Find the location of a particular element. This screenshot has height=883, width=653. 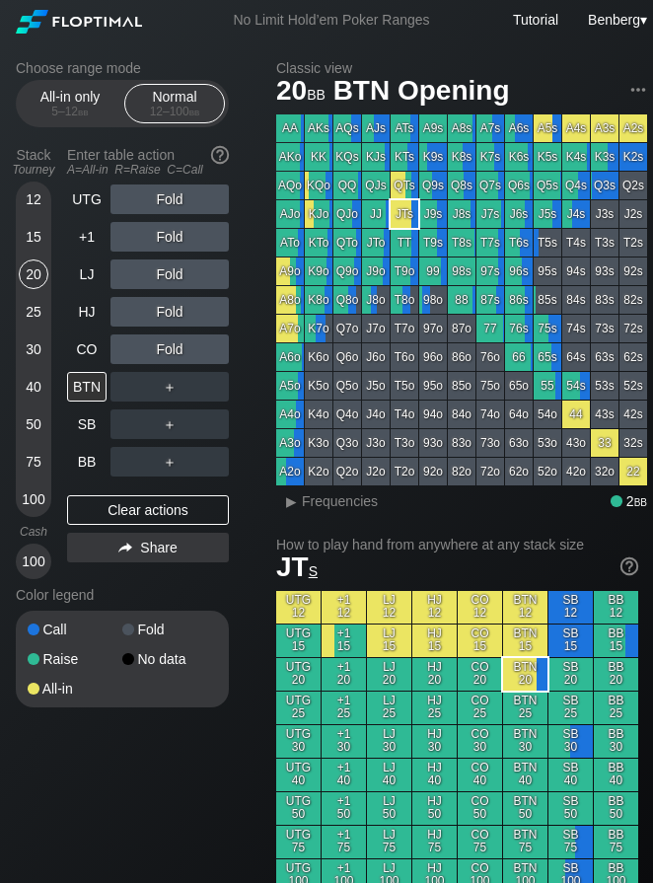

div: BB 12 is located at coordinates (615, 607).